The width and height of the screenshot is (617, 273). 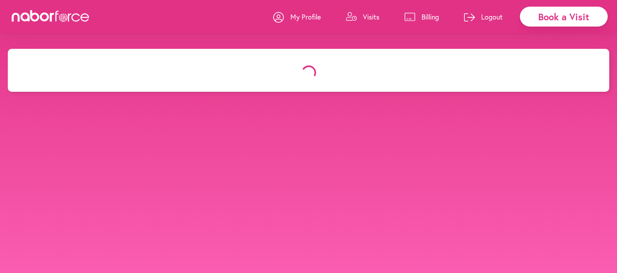 I want to click on a: Billing, so click(x=421, y=17).